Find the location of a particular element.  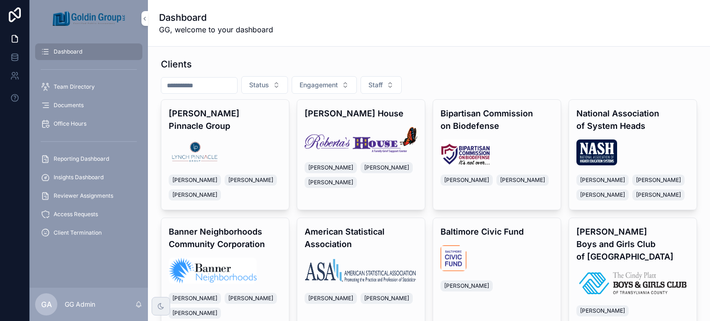

h1: Dashboard is located at coordinates (216, 18).